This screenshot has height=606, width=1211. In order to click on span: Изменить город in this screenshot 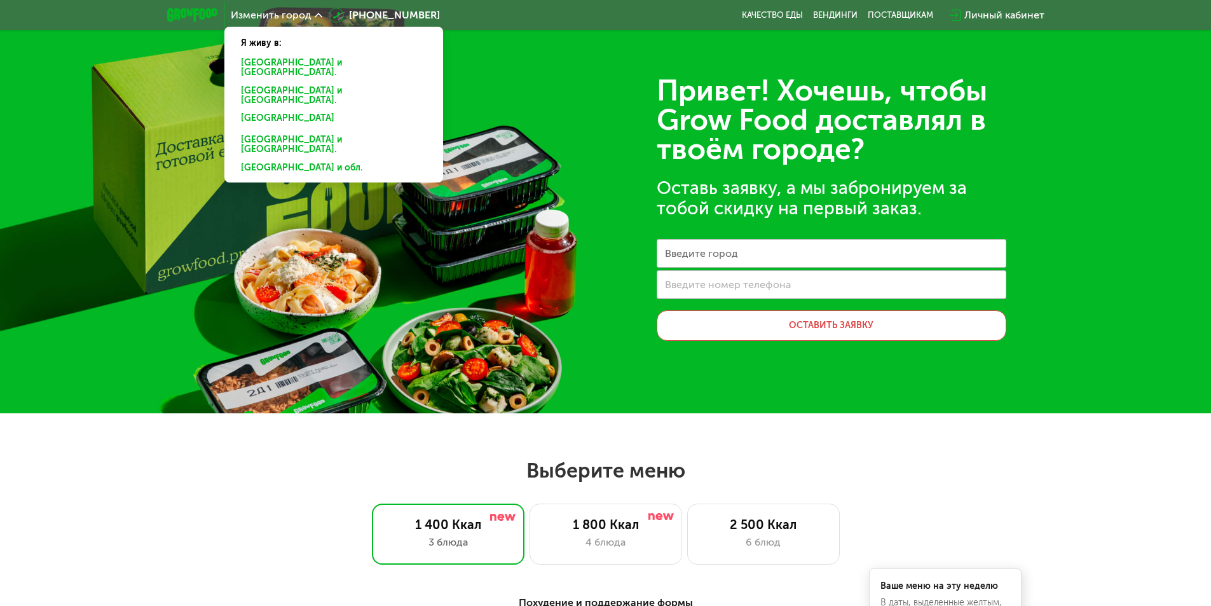, I will do `click(271, 15)`.